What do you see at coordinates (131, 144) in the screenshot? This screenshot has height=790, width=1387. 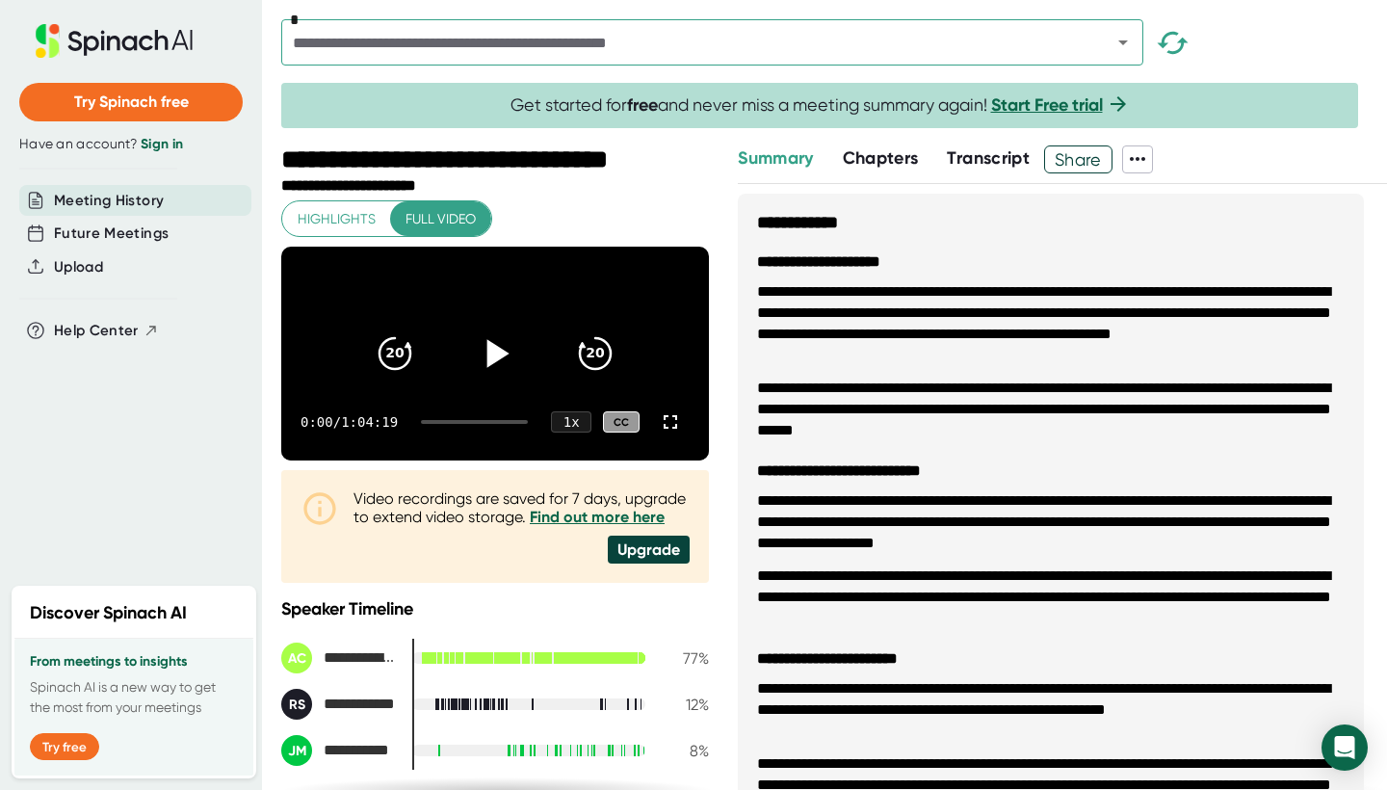 I see `div: Have an account?` at bounding box center [131, 144].